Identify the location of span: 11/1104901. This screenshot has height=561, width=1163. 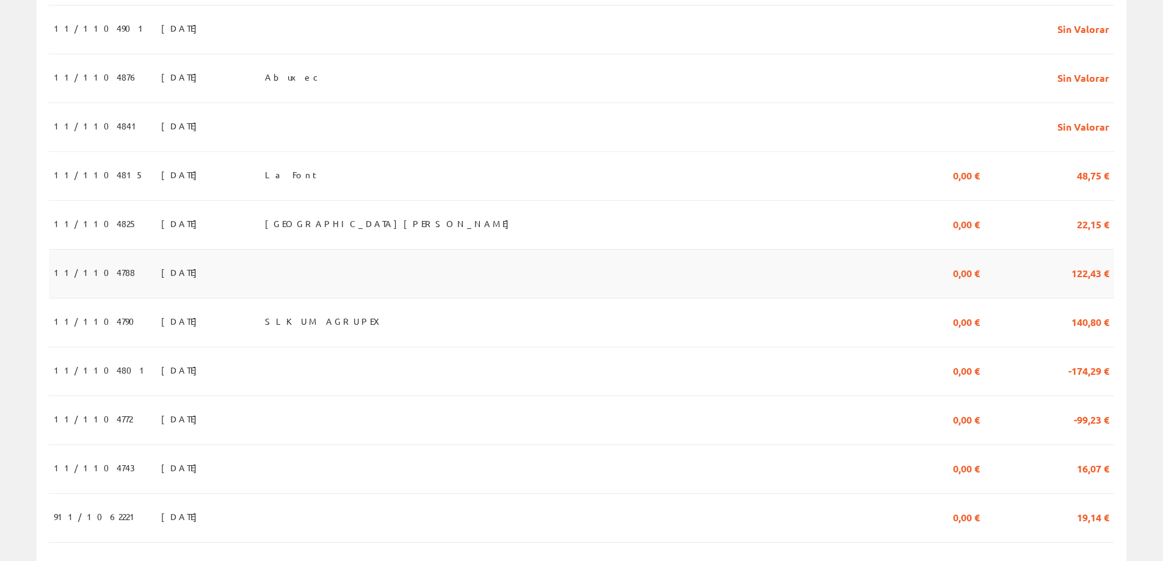
(101, 28).